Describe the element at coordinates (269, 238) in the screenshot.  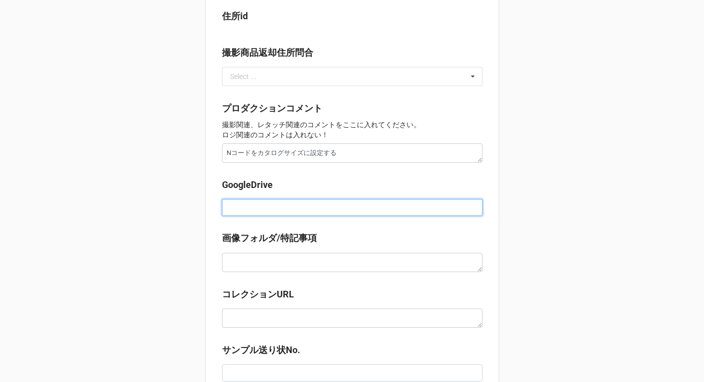
I see `label: 画像フォルダ/特記事項` at that location.